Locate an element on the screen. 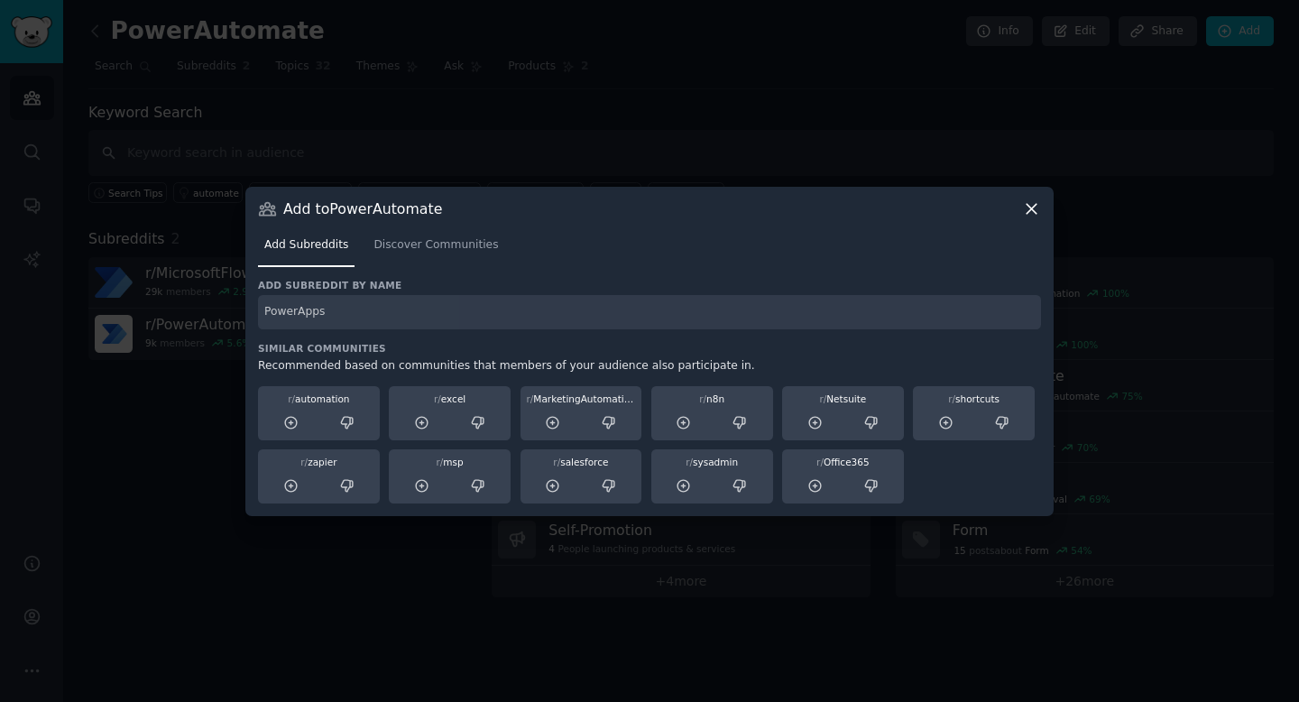  div: excel is located at coordinates (449, 399).